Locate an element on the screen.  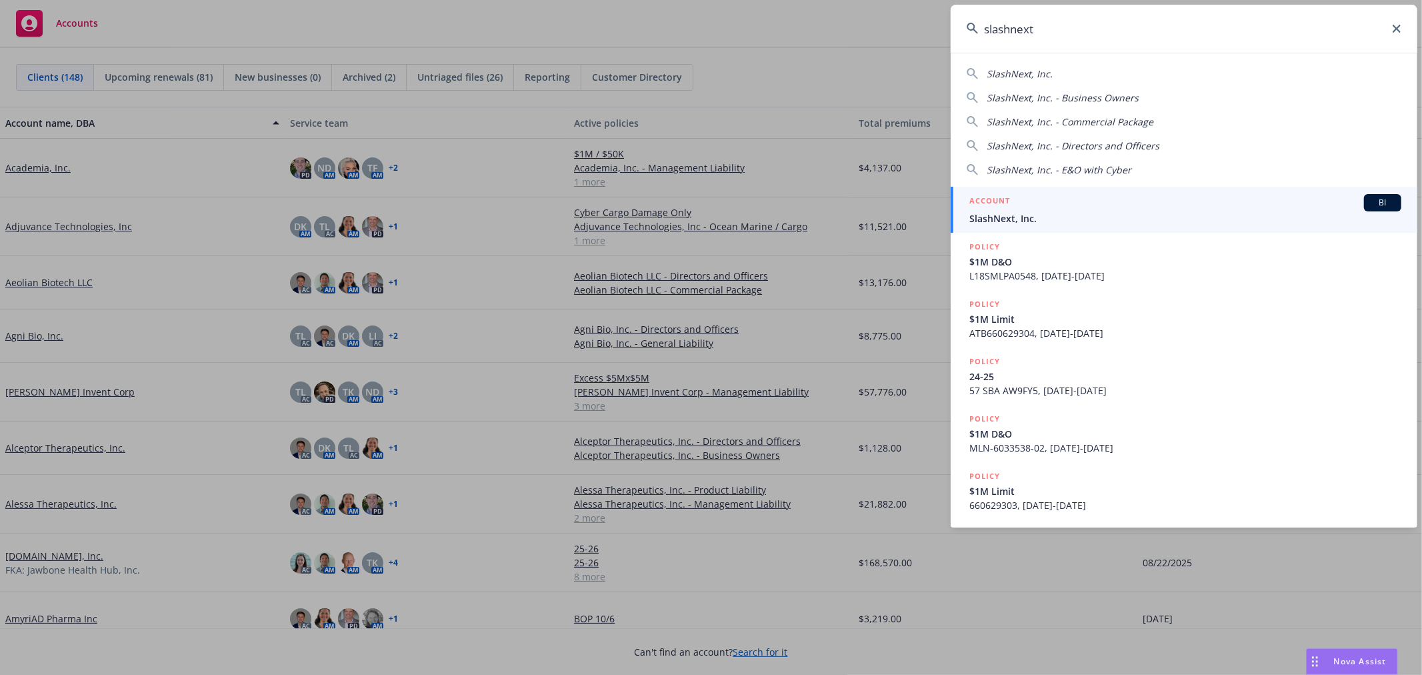
span: SlashNext, Inc. - Business Owners is located at coordinates (1063, 97).